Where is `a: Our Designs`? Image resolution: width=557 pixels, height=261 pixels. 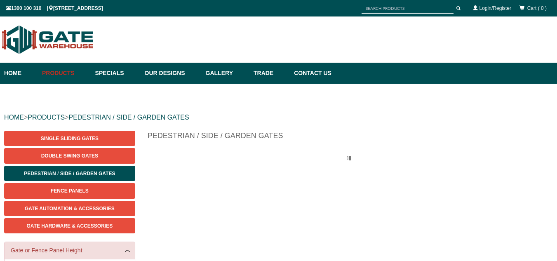 a: Our Designs is located at coordinates (171, 73).